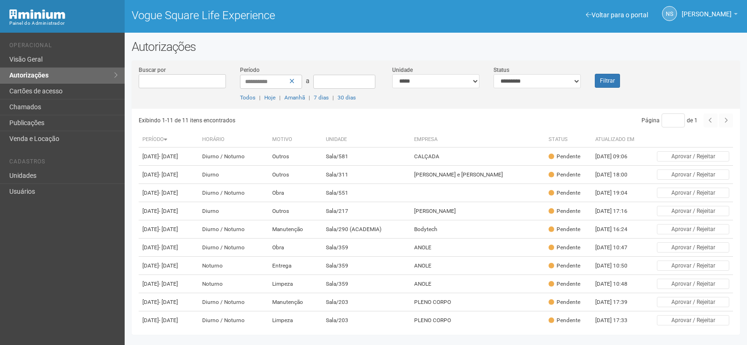 The width and height of the screenshot is (747, 345). Describe the element at coordinates (617, 15) in the screenshot. I see `a: Voltar para o portal` at that location.